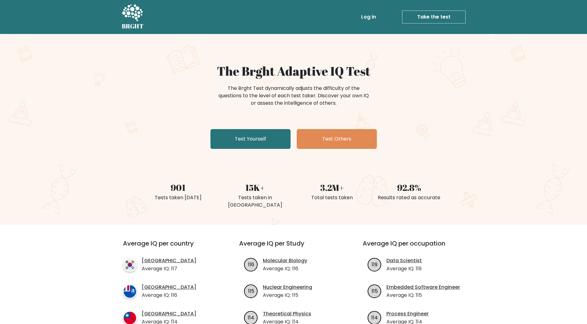  Describe the element at coordinates (251, 264) in the screenshot. I see `text: 116` at that location.